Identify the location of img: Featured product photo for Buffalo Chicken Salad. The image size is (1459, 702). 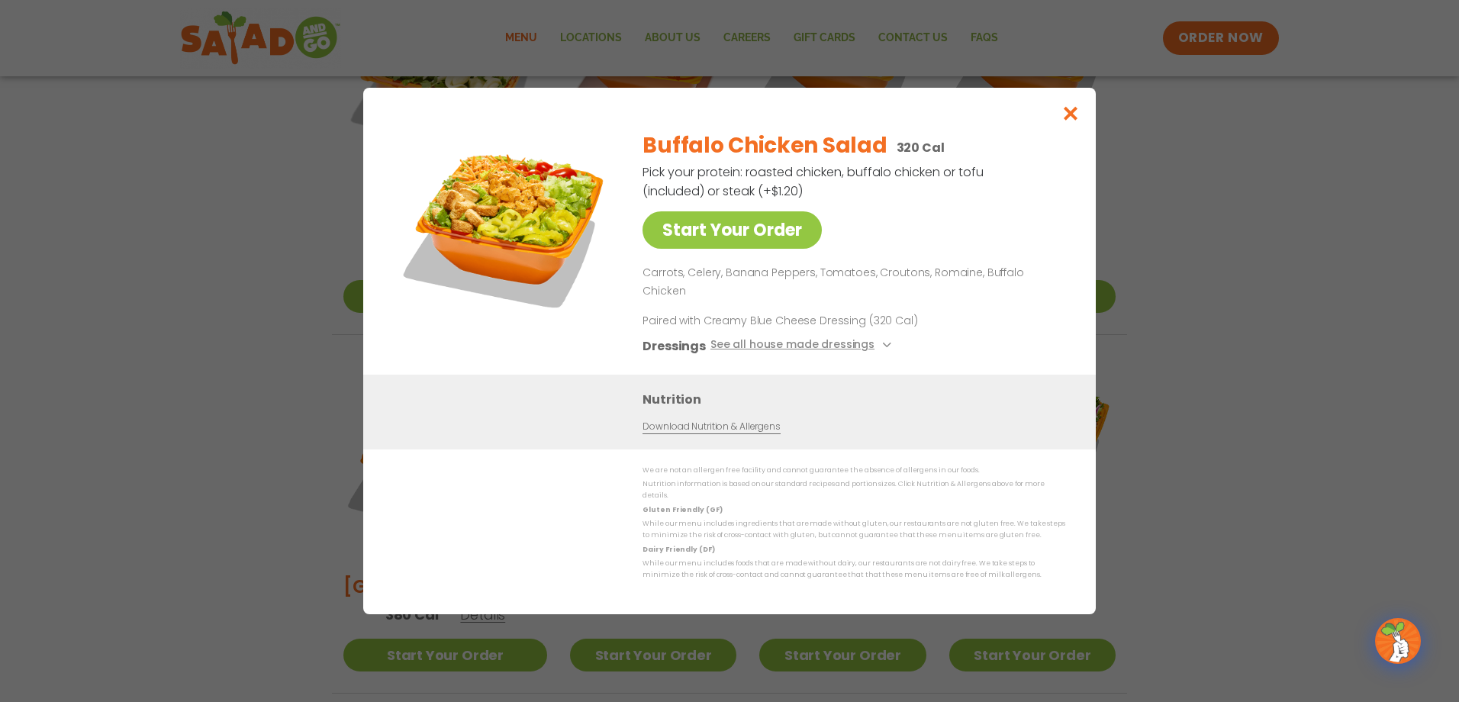
(504, 225).